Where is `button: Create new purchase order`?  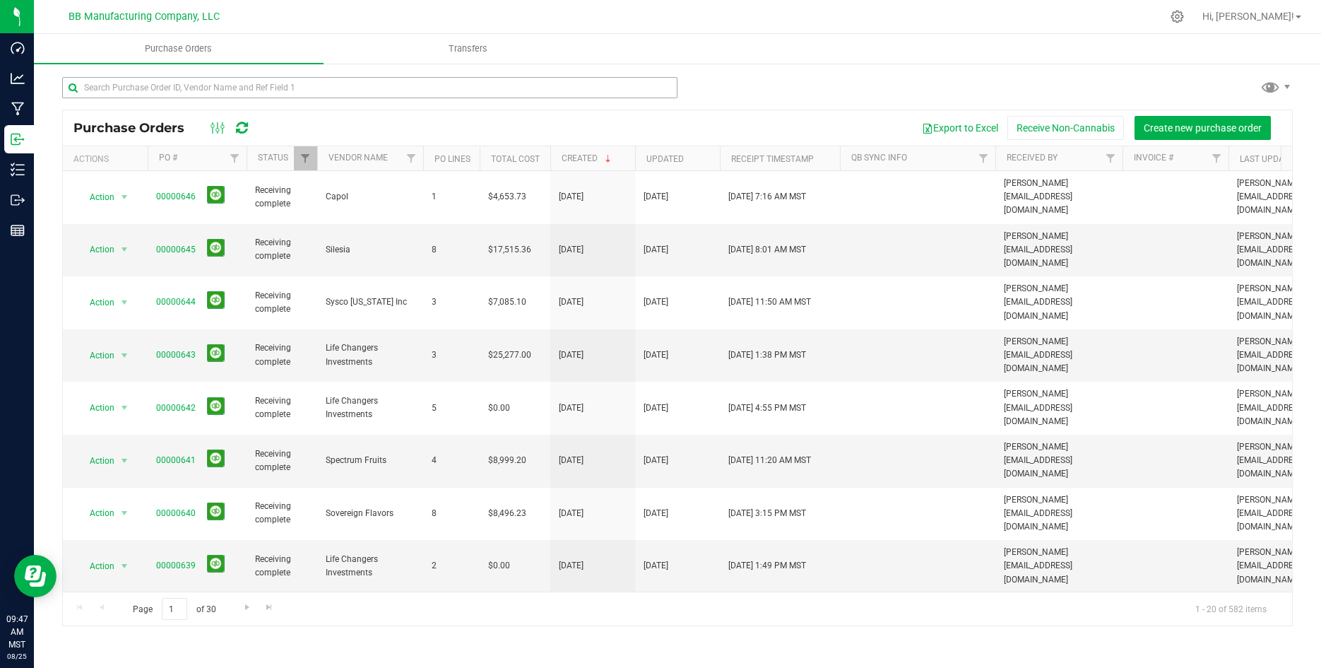
button: Create new purchase order is located at coordinates (1203, 128).